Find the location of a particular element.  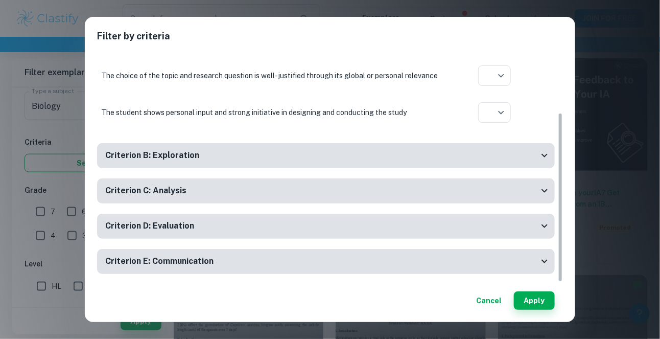

div: Criterion E: Communication is located at coordinates (326, 261).